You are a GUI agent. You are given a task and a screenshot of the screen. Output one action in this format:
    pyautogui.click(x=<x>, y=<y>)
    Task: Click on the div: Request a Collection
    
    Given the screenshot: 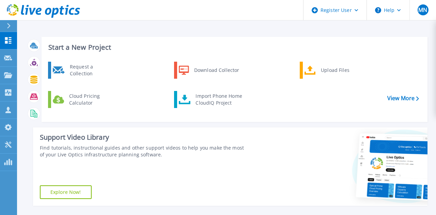 What is the action you would take?
    pyautogui.click(x=91, y=70)
    